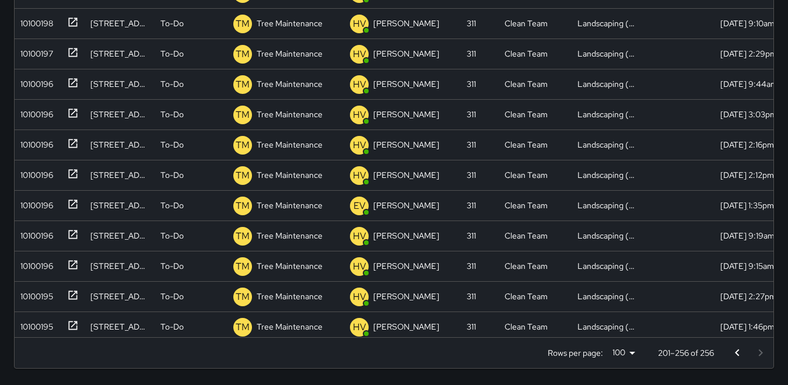  Describe the element at coordinates (737, 353) in the screenshot. I see `button: Go to previous page` at that location.